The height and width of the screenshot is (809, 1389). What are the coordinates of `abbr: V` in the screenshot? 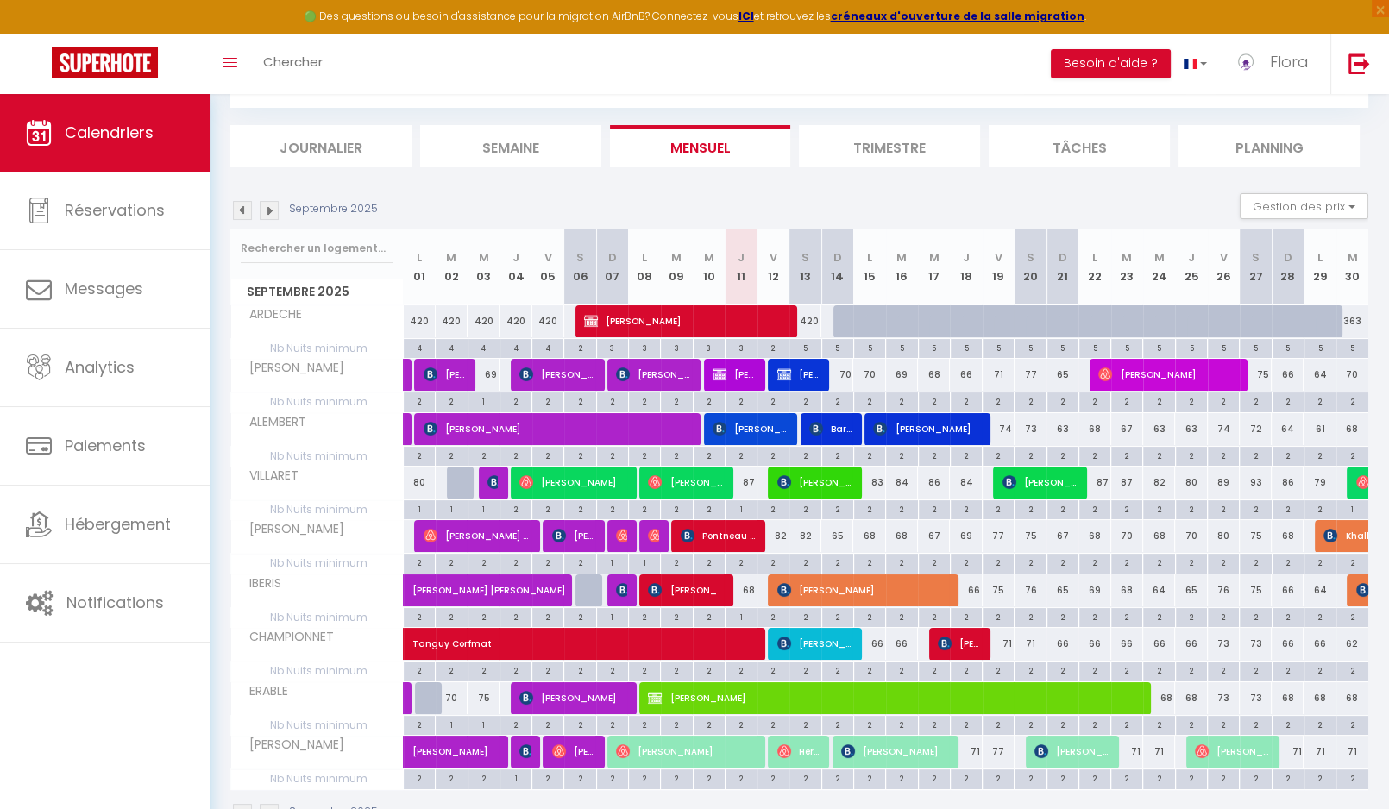 It's located at (998, 257).